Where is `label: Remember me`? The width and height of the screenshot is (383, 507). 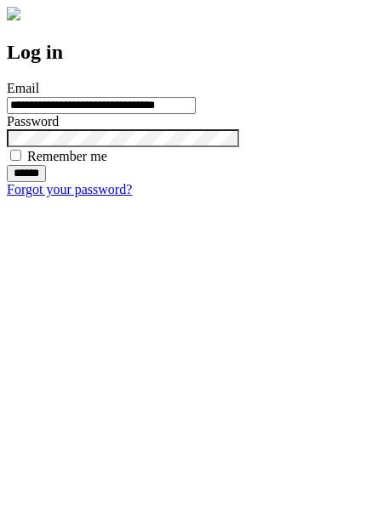
label: Remember me is located at coordinates (67, 156).